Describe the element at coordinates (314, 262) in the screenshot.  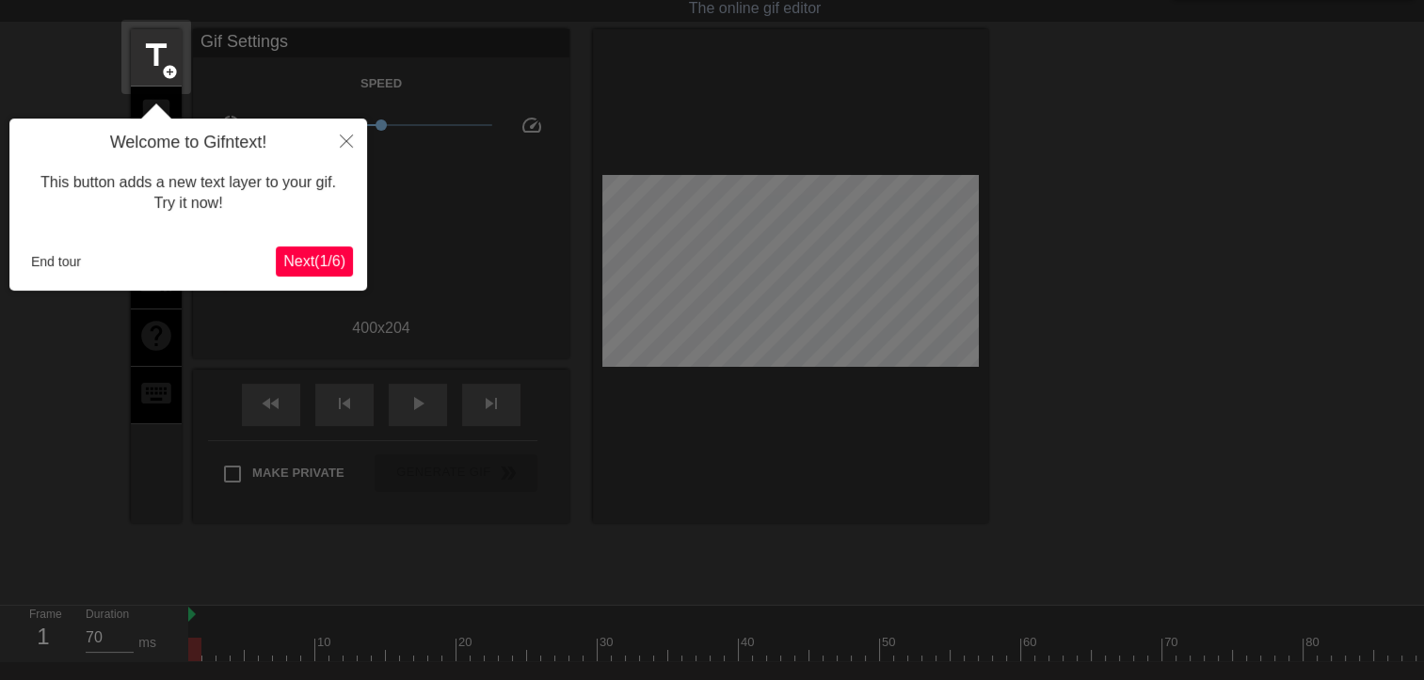
I see `button: Next` at that location.